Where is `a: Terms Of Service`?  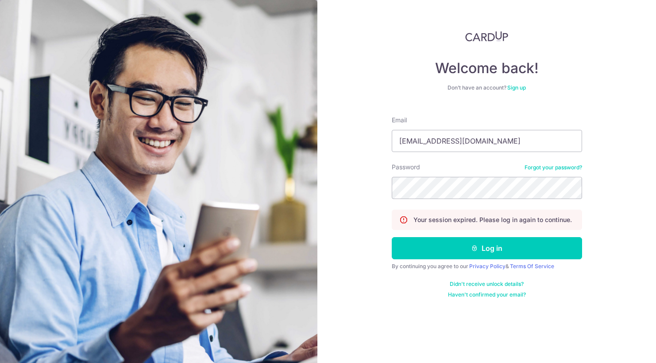 a: Terms Of Service is located at coordinates (532, 266).